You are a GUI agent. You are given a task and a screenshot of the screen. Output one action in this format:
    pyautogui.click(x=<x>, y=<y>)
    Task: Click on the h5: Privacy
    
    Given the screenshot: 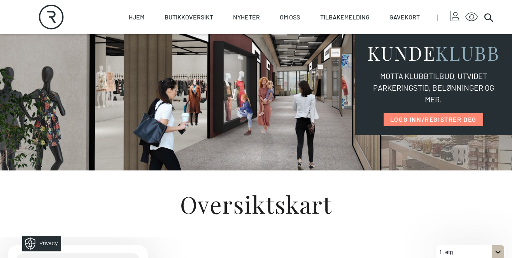 What is the action you would take?
    pyautogui.click(x=41, y=10)
    